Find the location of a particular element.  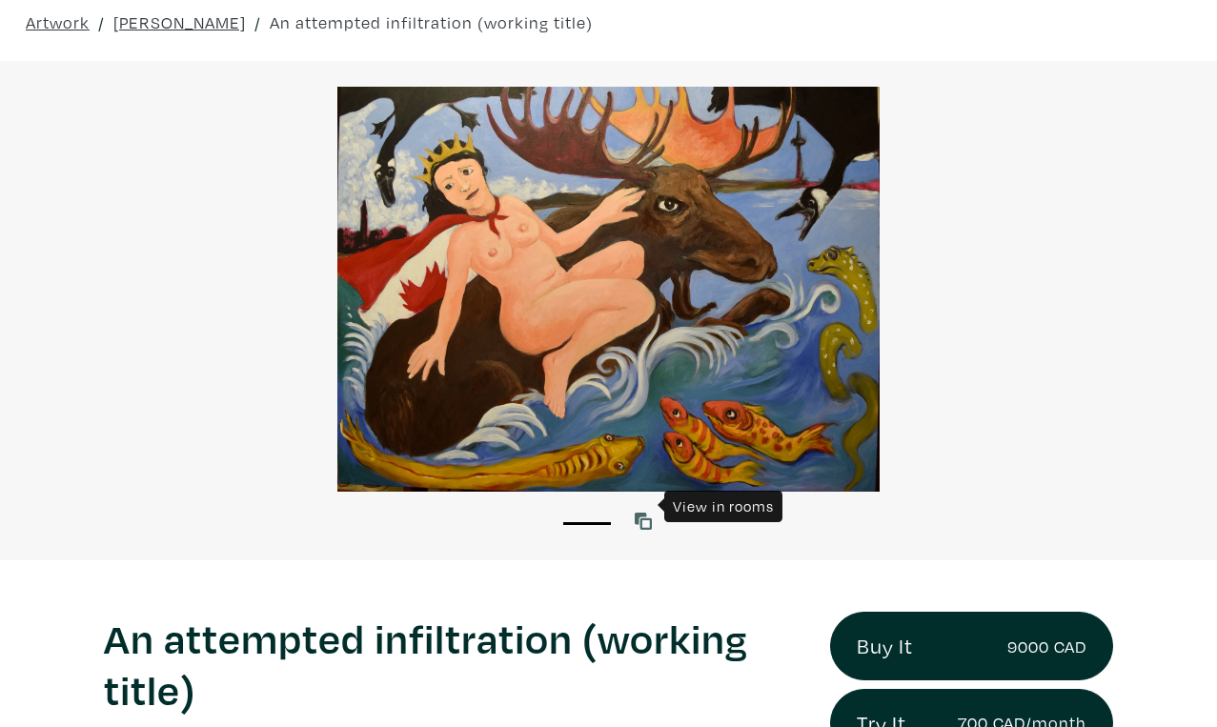

button: 1 of 1 is located at coordinates (587, 523).